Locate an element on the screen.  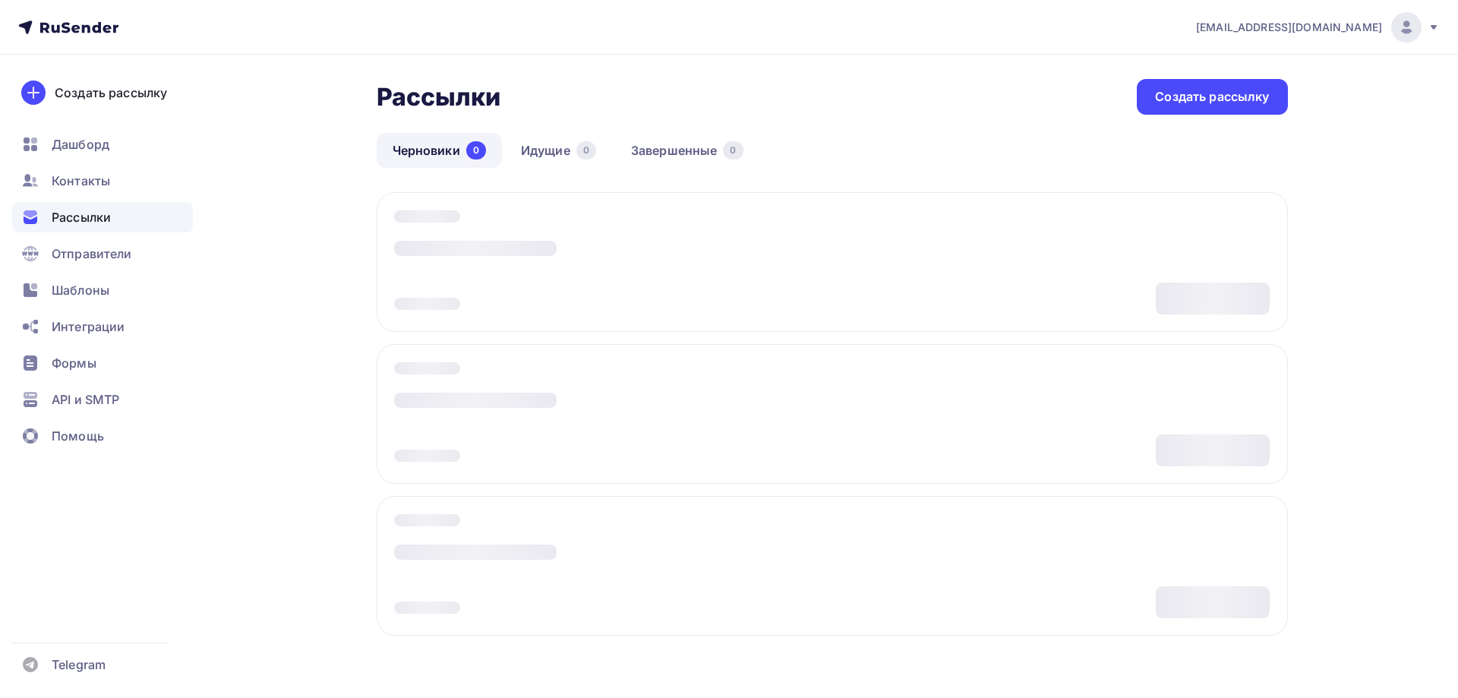
span: Помощь is located at coordinates (77, 436).